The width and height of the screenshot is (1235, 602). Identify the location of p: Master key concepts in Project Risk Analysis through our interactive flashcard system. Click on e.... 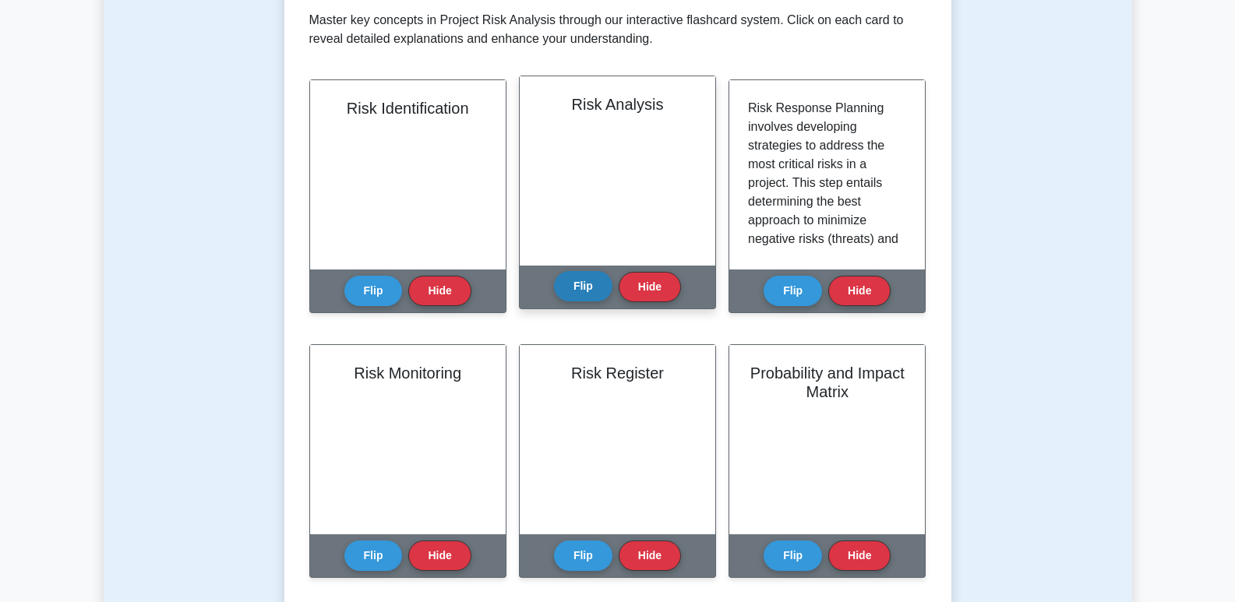
(618, 30).